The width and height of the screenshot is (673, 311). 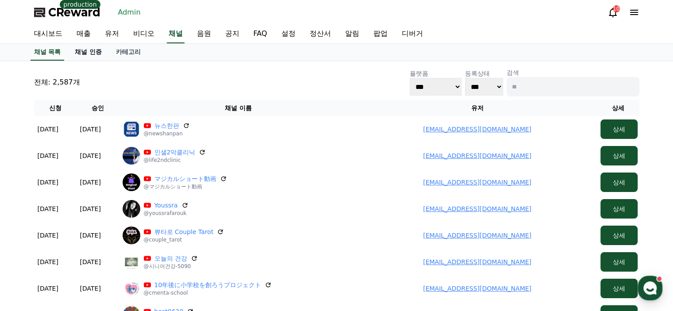 I want to click on a: Settings, so click(x=142, y=249).